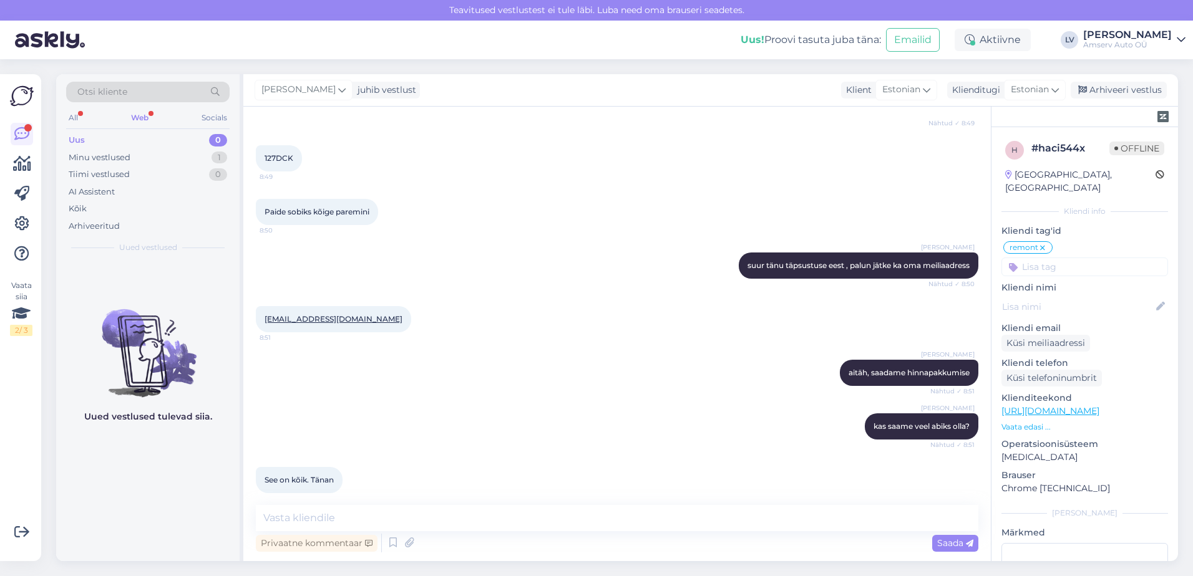 This screenshot has width=1193, height=576. Describe the element at coordinates (92, 192) in the screenshot. I see `div: AI Assistent` at that location.